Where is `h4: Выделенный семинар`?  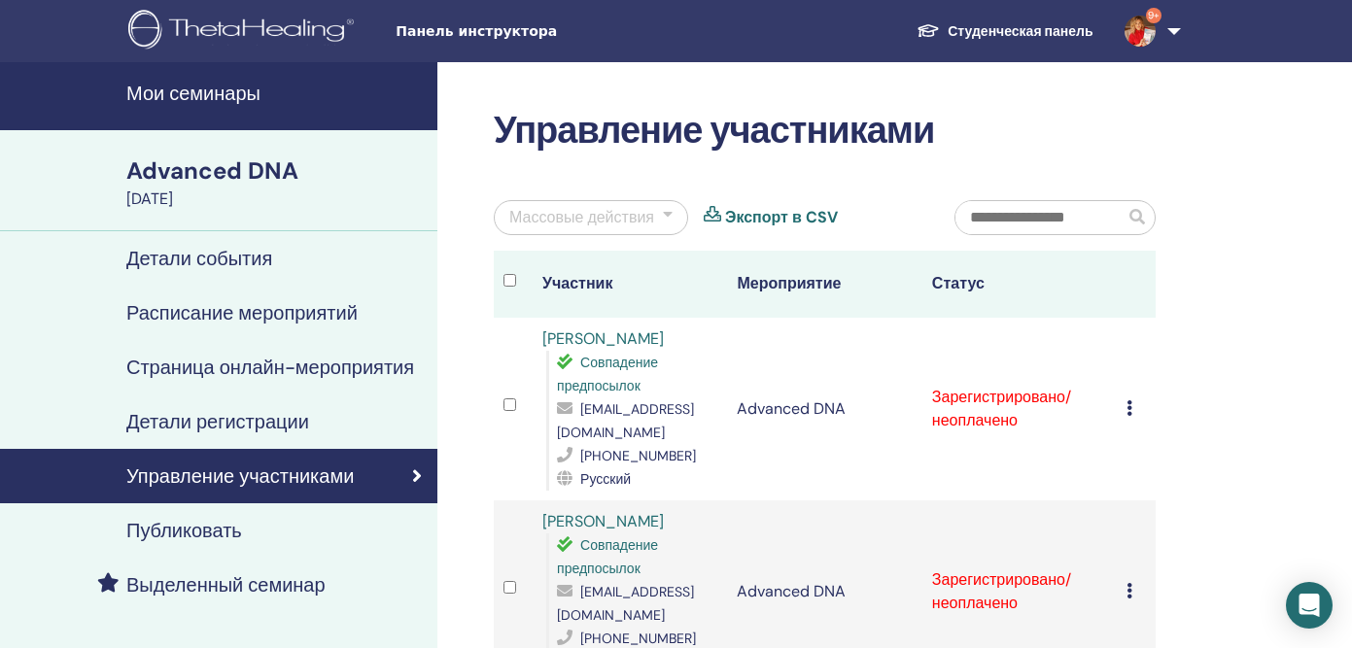 h4: Выделенный семинар is located at coordinates (226, 585).